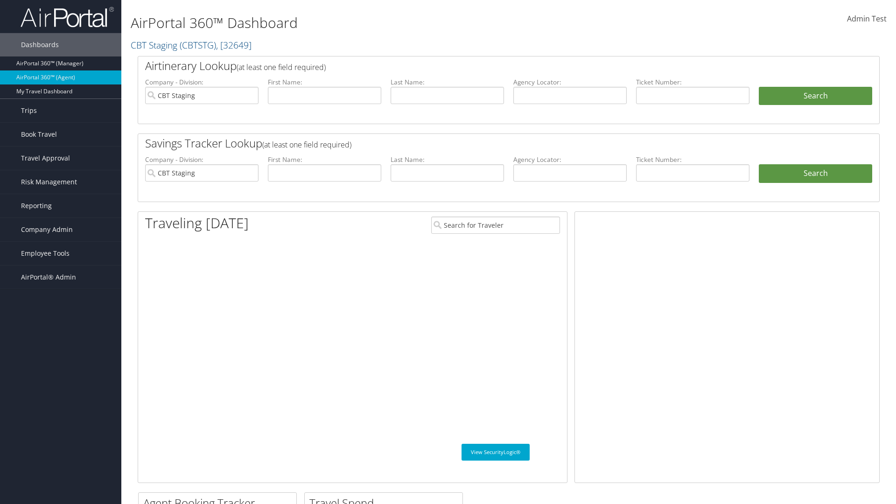 This screenshot has width=896, height=504. What do you see at coordinates (39, 134) in the screenshot?
I see `span: Book Travel` at bounding box center [39, 134].